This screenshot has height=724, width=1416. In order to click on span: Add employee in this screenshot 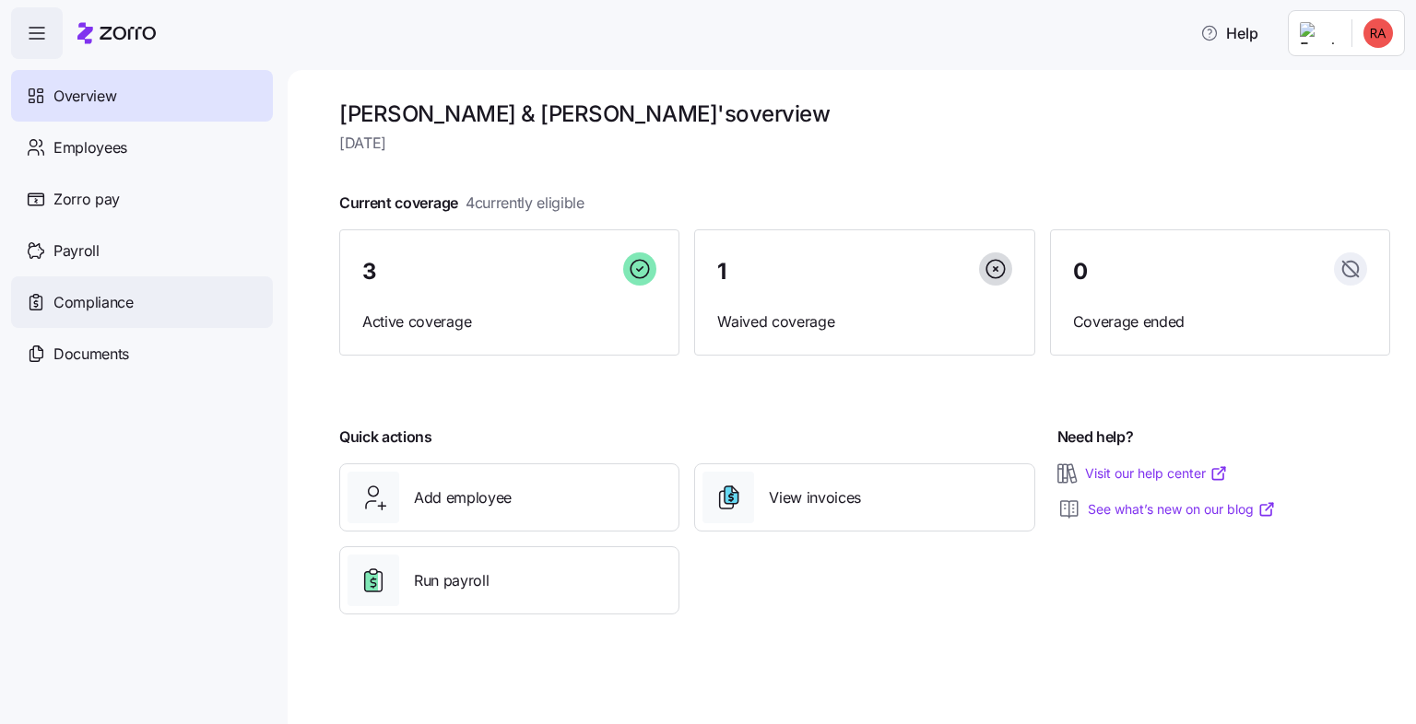, I will do `click(463, 498)`.